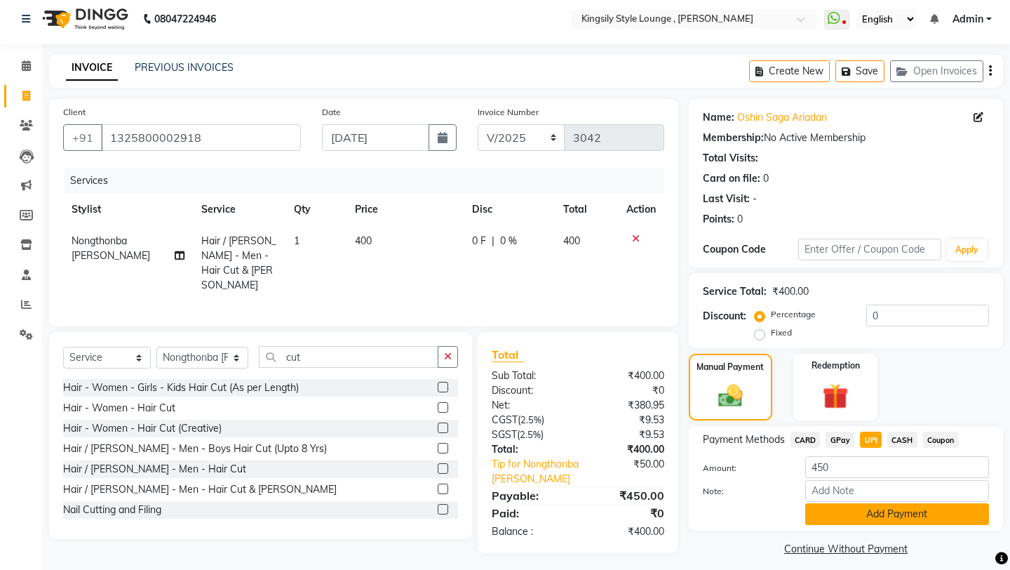  Describe the element at coordinates (508, 112) in the screenshot. I see `label: Invoice Number` at that location.